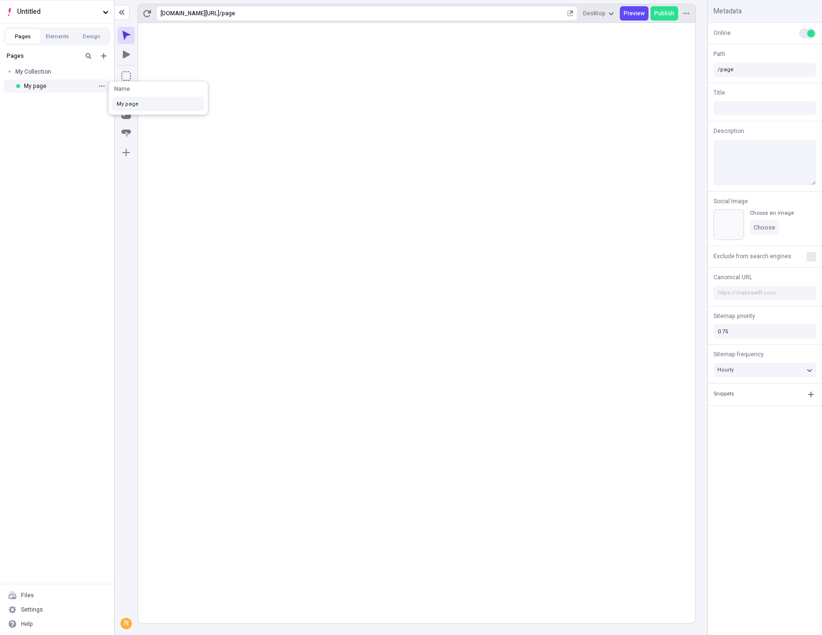 The image size is (822, 635). What do you see at coordinates (57, 36) in the screenshot?
I see `button: Elements` at bounding box center [57, 36].